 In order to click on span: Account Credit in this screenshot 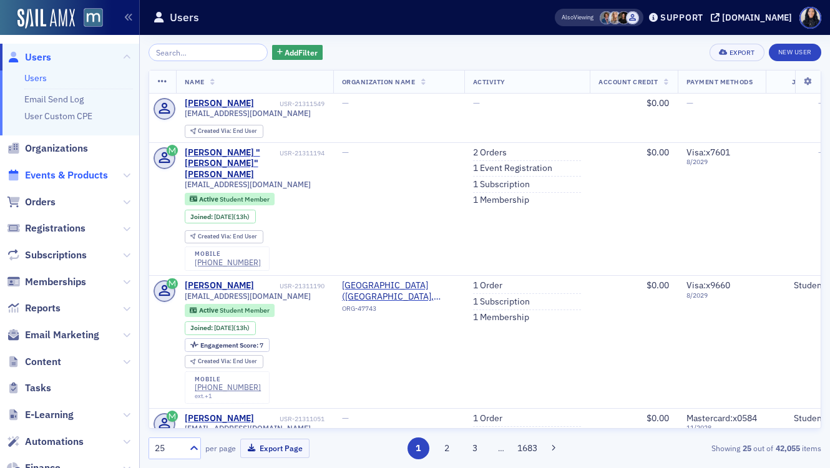, I will do `click(628, 82)`.